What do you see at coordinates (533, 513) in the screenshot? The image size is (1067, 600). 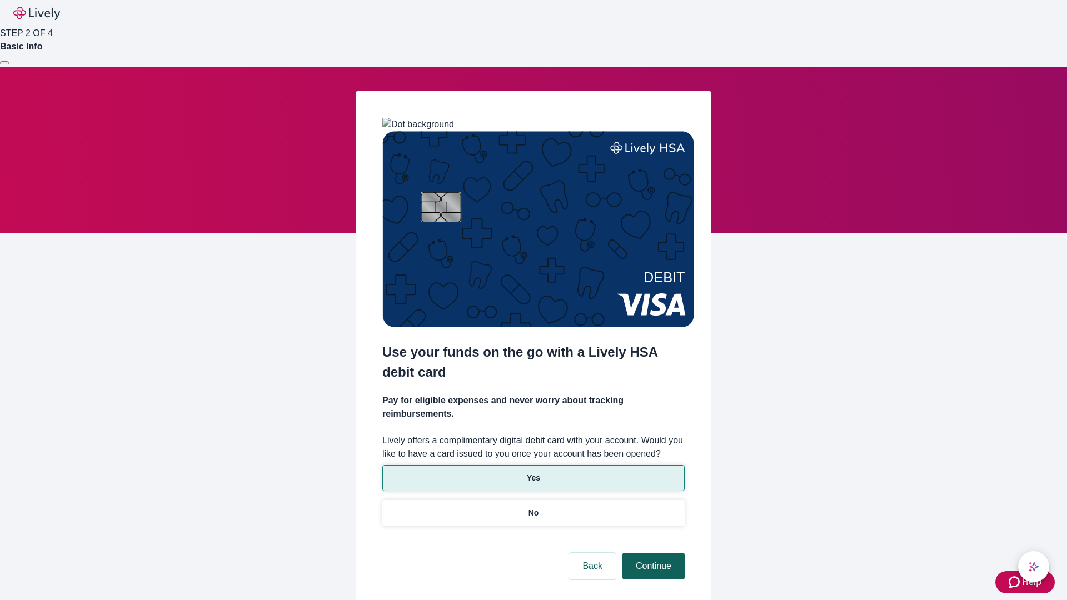 I see `button: No` at bounding box center [533, 513].